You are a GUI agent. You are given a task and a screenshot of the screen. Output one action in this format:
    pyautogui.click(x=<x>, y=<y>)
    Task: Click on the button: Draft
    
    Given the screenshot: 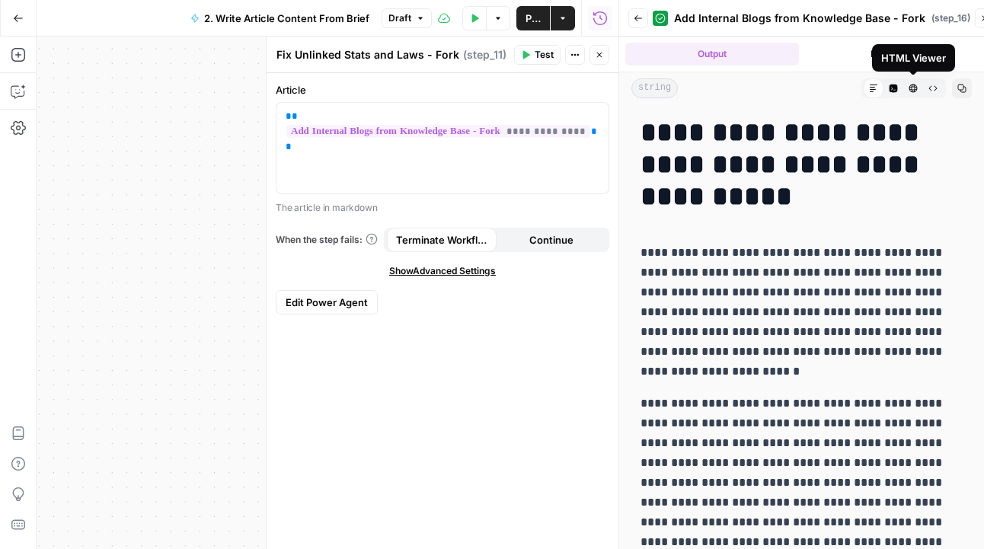 What is the action you would take?
    pyautogui.click(x=407, y=18)
    